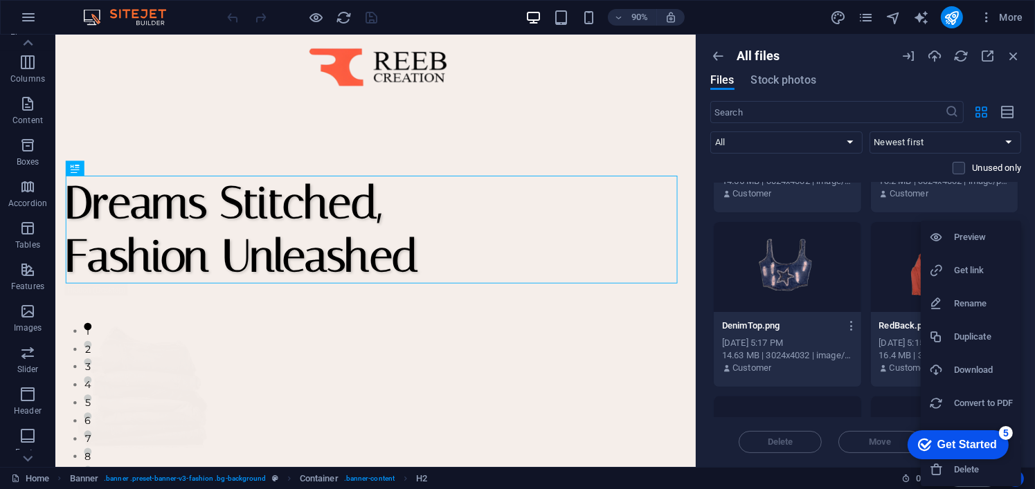 The image size is (1035, 489). I want to click on div: Get Started 5 items remaining, 0% complete, so click(62, 21).